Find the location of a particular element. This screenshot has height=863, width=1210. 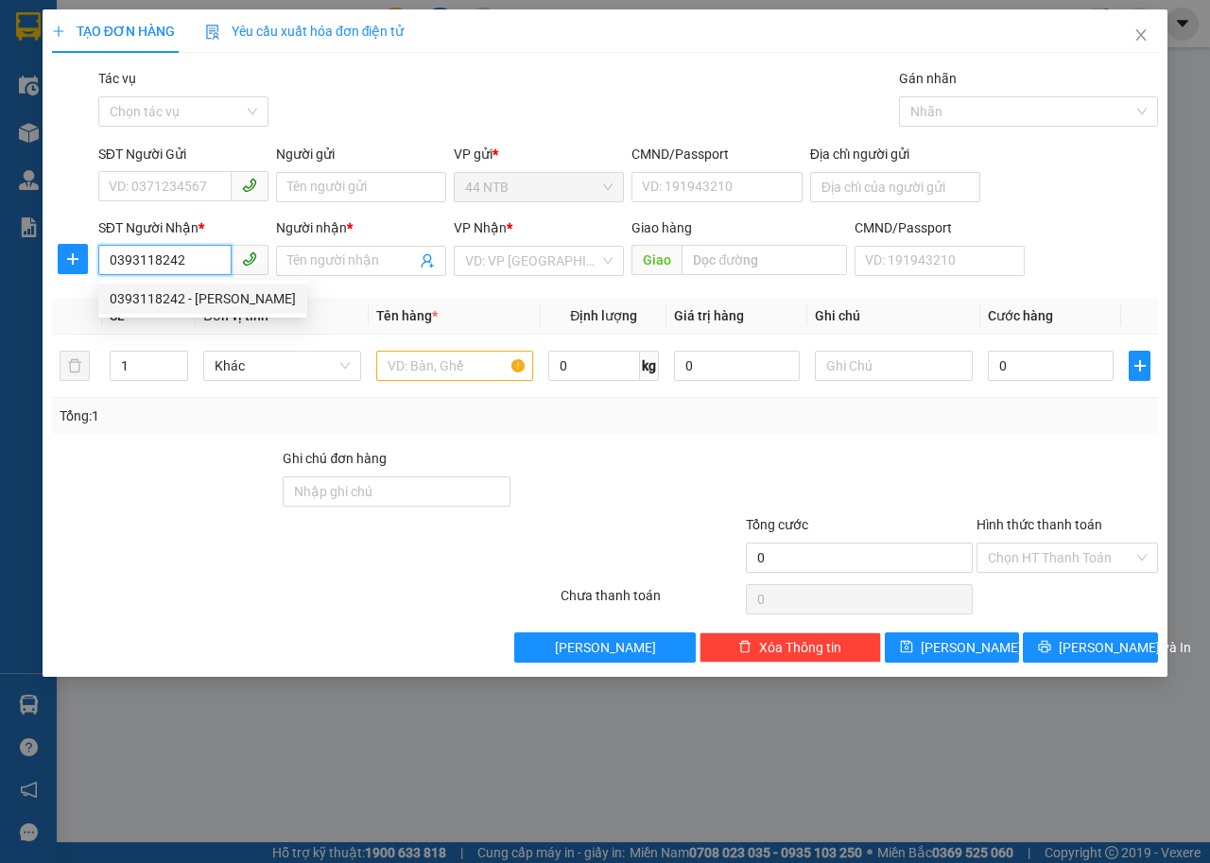

input: Ghi chú đơn hàng is located at coordinates (396, 492).